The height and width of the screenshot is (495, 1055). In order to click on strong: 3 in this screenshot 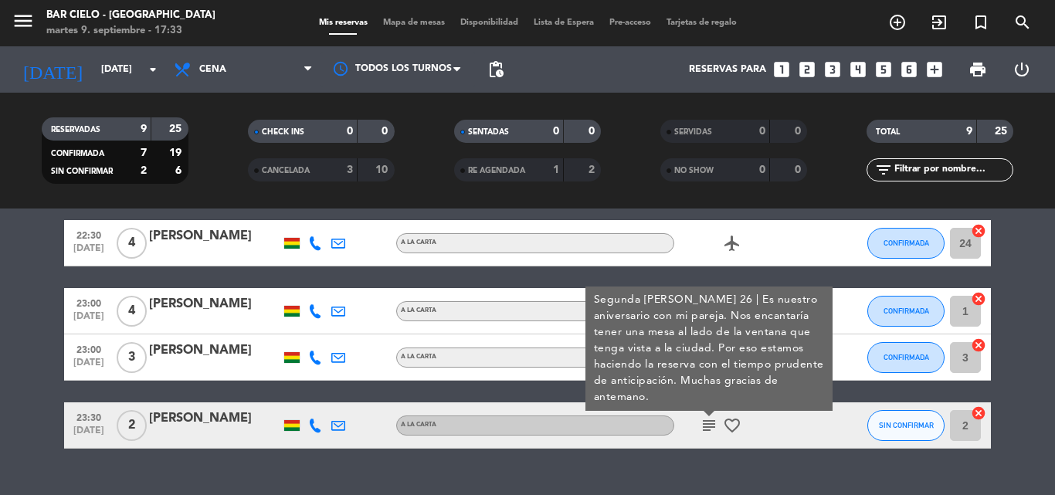, I will do `click(350, 170)`.